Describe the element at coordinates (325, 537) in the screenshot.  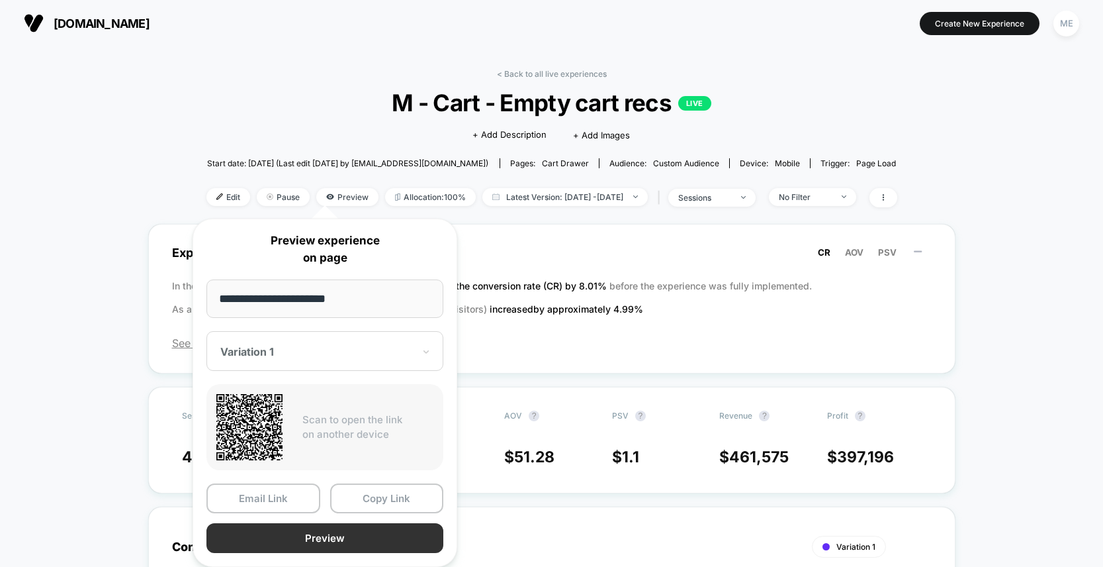
I see `button: Preview` at that location.